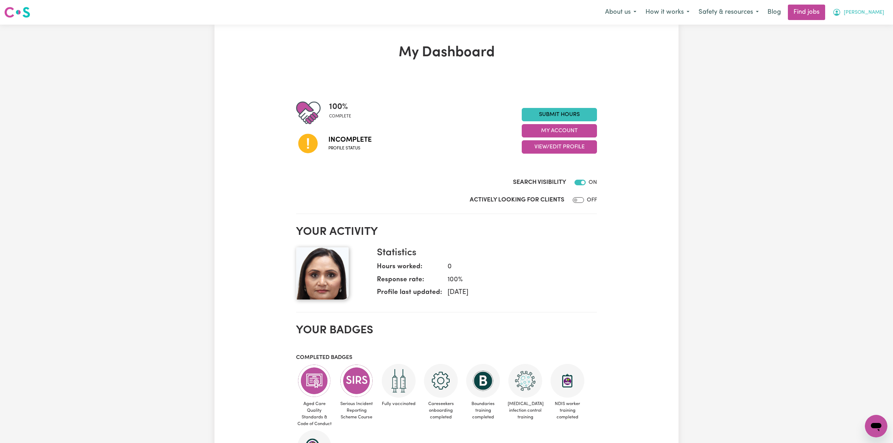 This screenshot has width=893, height=443. I want to click on img: CS Academy: Careseekers Onboarding course completed, so click(441, 381).